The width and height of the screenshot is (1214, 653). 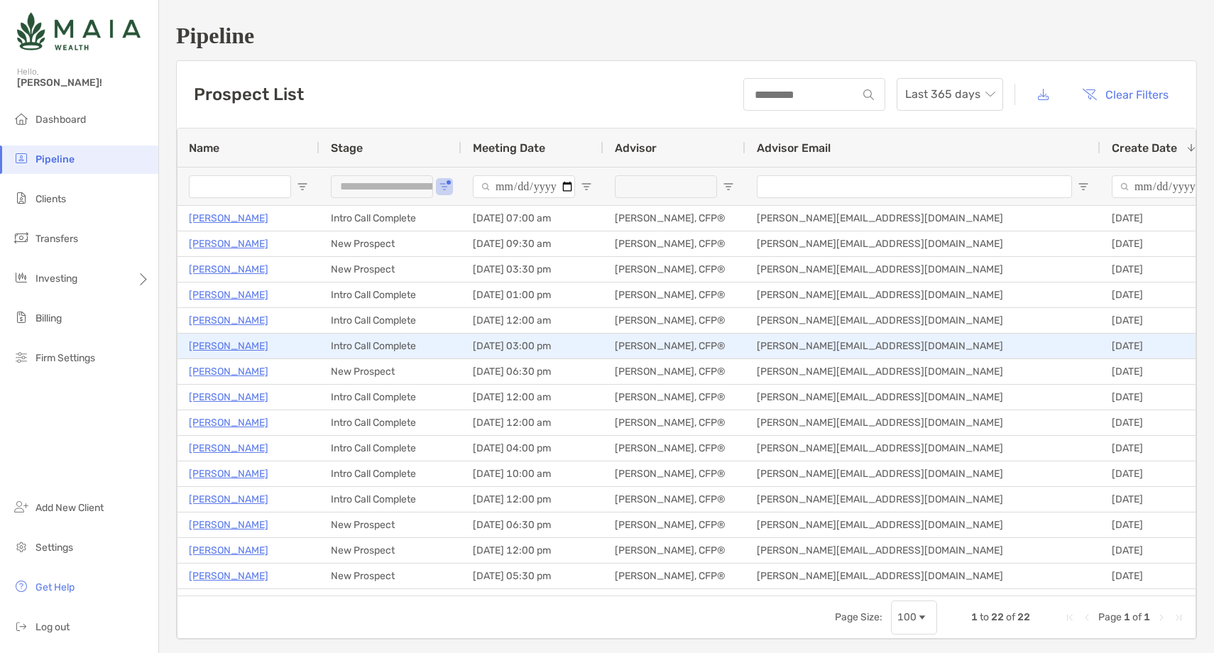 What do you see at coordinates (21, 547) in the screenshot?
I see `img: settings icon` at bounding box center [21, 547].